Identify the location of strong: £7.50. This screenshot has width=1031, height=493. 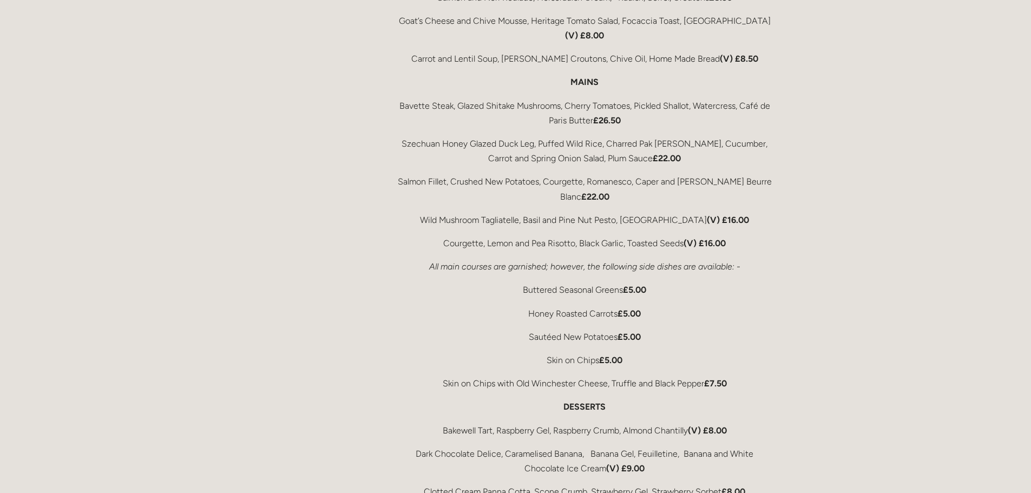
(715, 383).